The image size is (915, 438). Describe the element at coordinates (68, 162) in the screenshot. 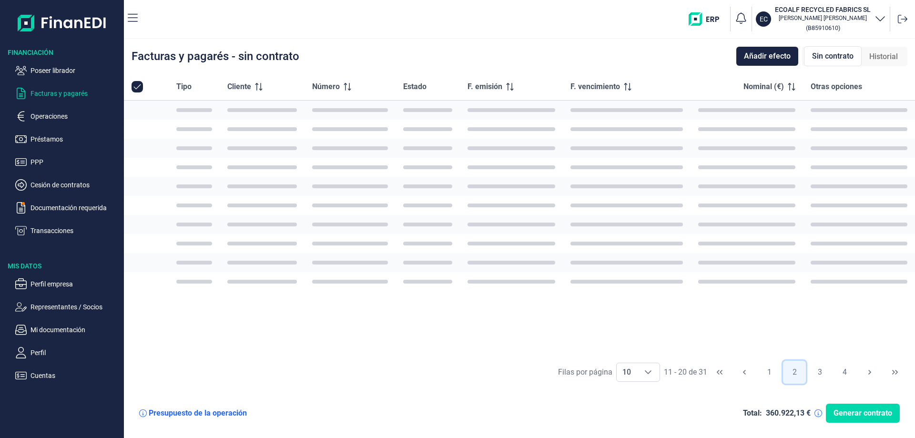

I see `button: PPP` at that location.